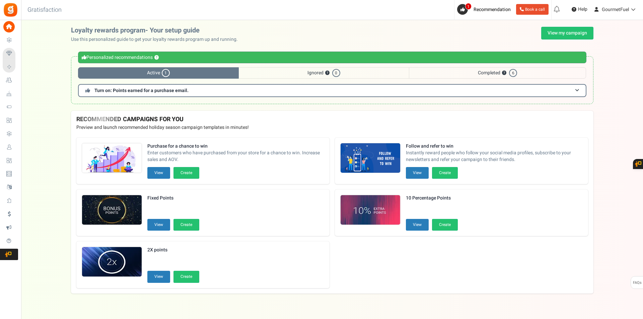 Image resolution: width=643 pixels, height=319 pixels. What do you see at coordinates (533, 9) in the screenshot?
I see `a: Book a call` at bounding box center [533, 9].